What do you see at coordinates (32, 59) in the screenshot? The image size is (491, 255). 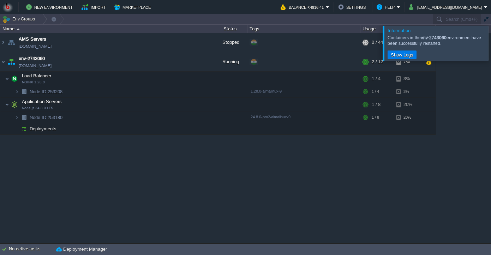 I see `span: env-2743060` at bounding box center [32, 59].